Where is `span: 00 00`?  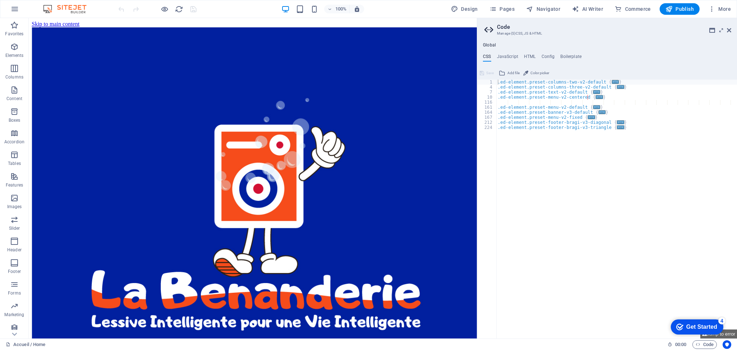 span: 00 00 is located at coordinates (681, 345).